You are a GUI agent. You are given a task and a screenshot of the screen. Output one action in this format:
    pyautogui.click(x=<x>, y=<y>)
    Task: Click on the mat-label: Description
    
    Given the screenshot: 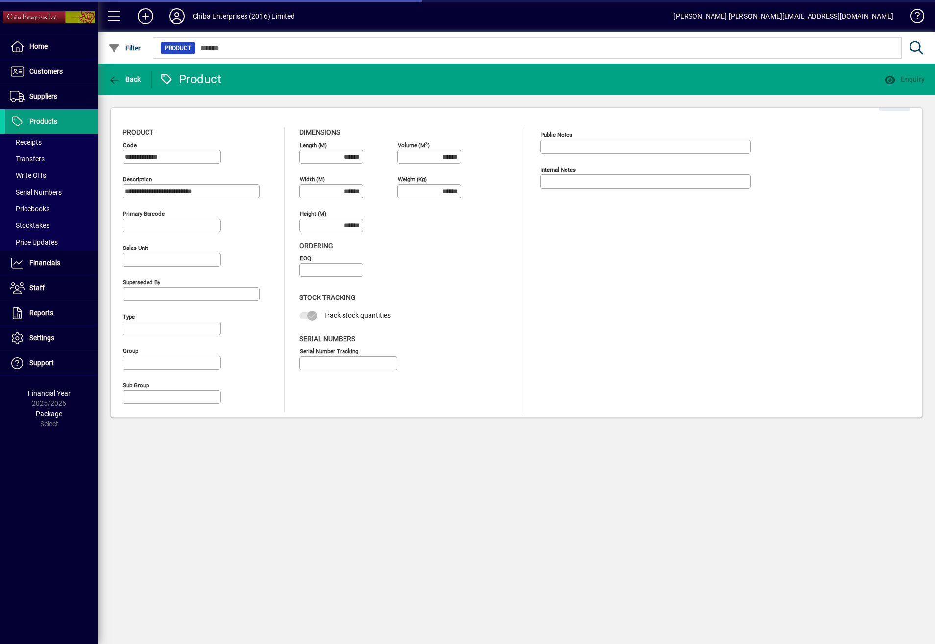 What is the action you would take?
    pyautogui.click(x=137, y=179)
    